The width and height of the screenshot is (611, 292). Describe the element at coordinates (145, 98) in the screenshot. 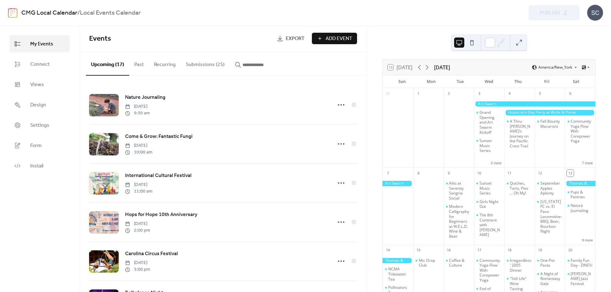

I see `span: Nature Journaling` at that location.